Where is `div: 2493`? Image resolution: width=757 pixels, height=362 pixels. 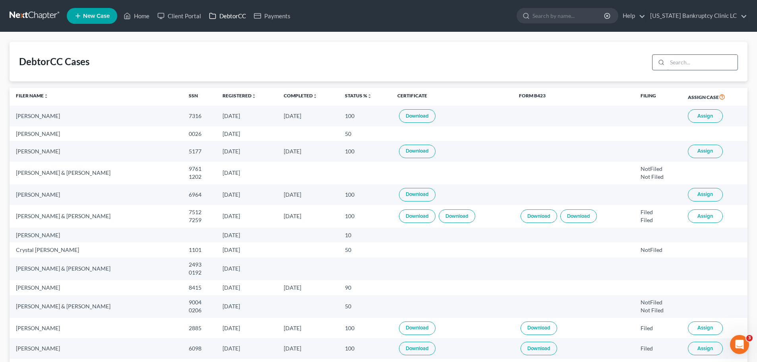 div: 2493 is located at coordinates (199, 265).